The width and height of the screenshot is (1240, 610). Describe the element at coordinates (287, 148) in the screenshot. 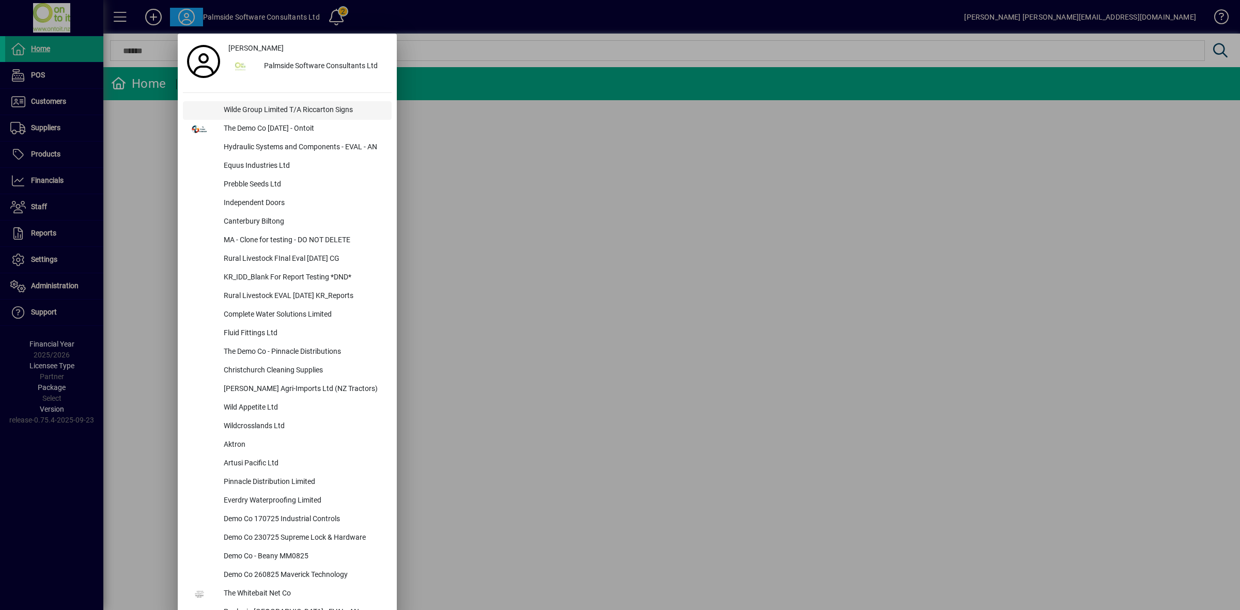

I see `button: Hydraulic Systems and Components - EVAL - AN` at that location.